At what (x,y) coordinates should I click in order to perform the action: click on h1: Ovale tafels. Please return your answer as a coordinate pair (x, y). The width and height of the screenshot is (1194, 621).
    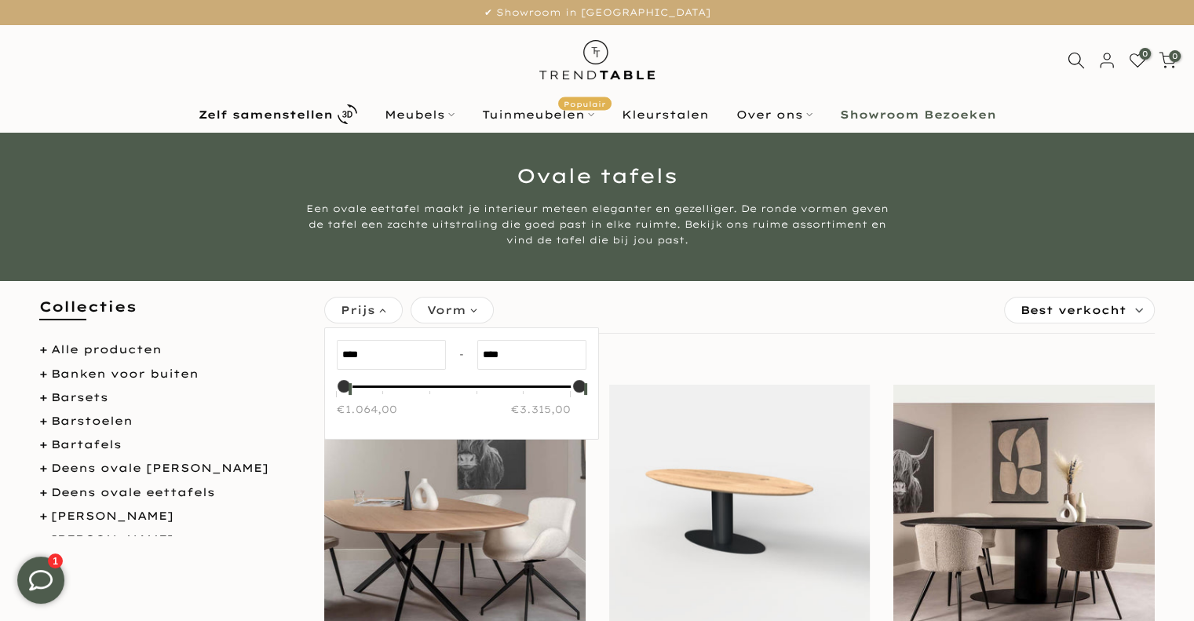
    Looking at the image, I should click on (597, 175).